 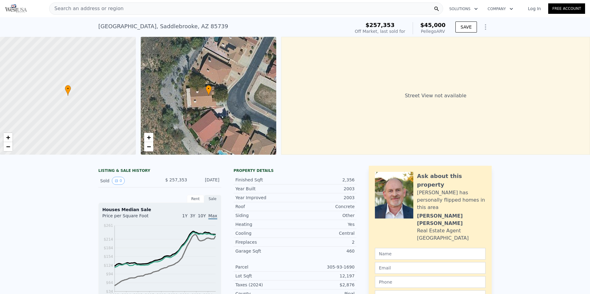 What do you see at coordinates (463, 9) in the screenshot?
I see `button: Solutions` at bounding box center [463, 9].